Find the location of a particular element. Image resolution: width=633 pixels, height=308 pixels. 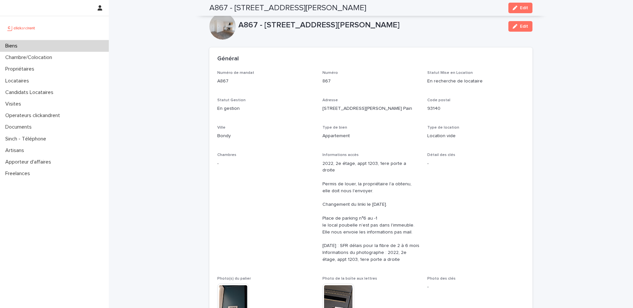

p: Chambre/Colocation is located at coordinates (30, 57).